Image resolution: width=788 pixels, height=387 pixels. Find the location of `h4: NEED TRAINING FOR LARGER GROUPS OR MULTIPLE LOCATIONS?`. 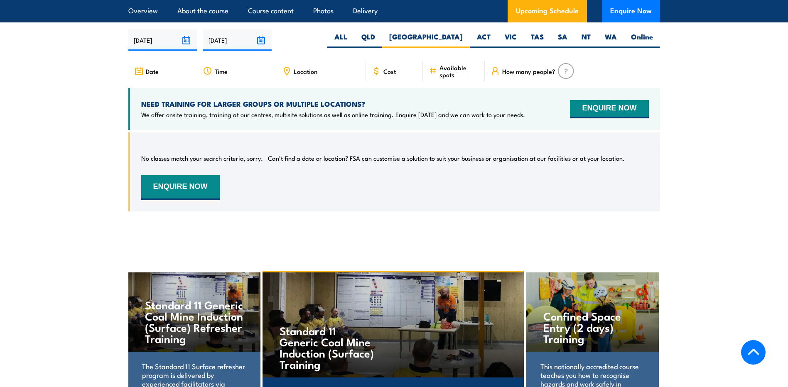

h4: NEED TRAINING FOR LARGER GROUPS OR MULTIPLE LOCATIONS? is located at coordinates (333, 104).